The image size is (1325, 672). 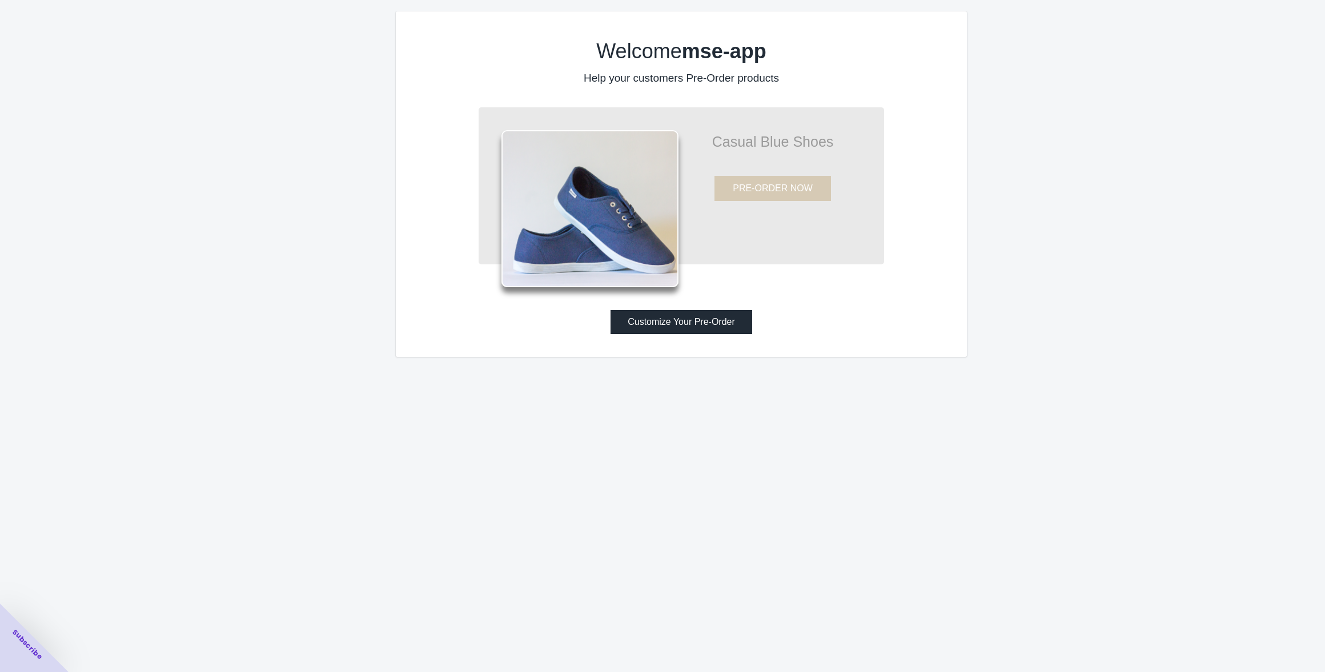 What do you see at coordinates (27, 645) in the screenshot?
I see `span: Subscribe` at bounding box center [27, 645].